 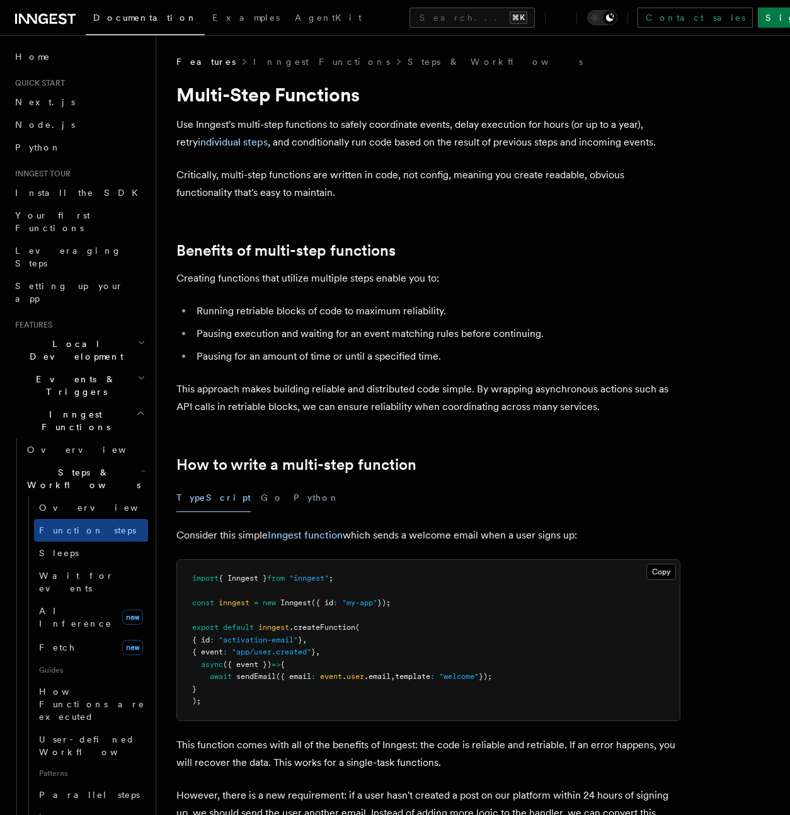 What do you see at coordinates (205, 627) in the screenshot?
I see `span: export` at bounding box center [205, 627].